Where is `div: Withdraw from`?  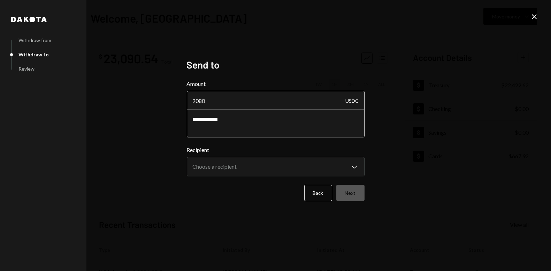
div: Withdraw from is located at coordinates (35, 40).